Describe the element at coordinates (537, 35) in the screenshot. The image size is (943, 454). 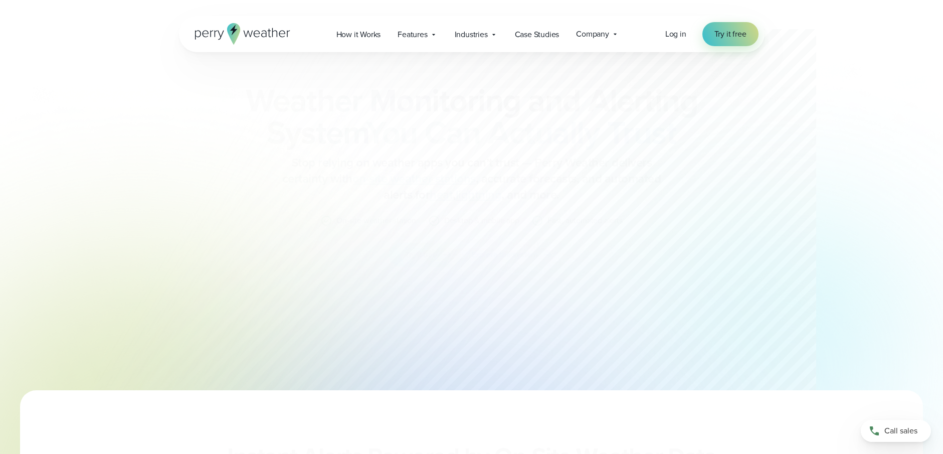
I see `span: Case Studies` at that location.